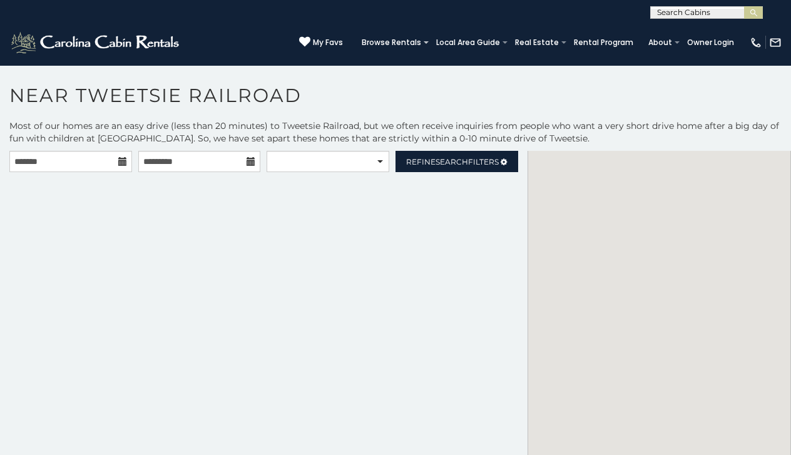 Image resolution: width=791 pixels, height=455 pixels. Describe the element at coordinates (457, 161) in the screenshot. I see `a: RefineSearchFilters` at that location.